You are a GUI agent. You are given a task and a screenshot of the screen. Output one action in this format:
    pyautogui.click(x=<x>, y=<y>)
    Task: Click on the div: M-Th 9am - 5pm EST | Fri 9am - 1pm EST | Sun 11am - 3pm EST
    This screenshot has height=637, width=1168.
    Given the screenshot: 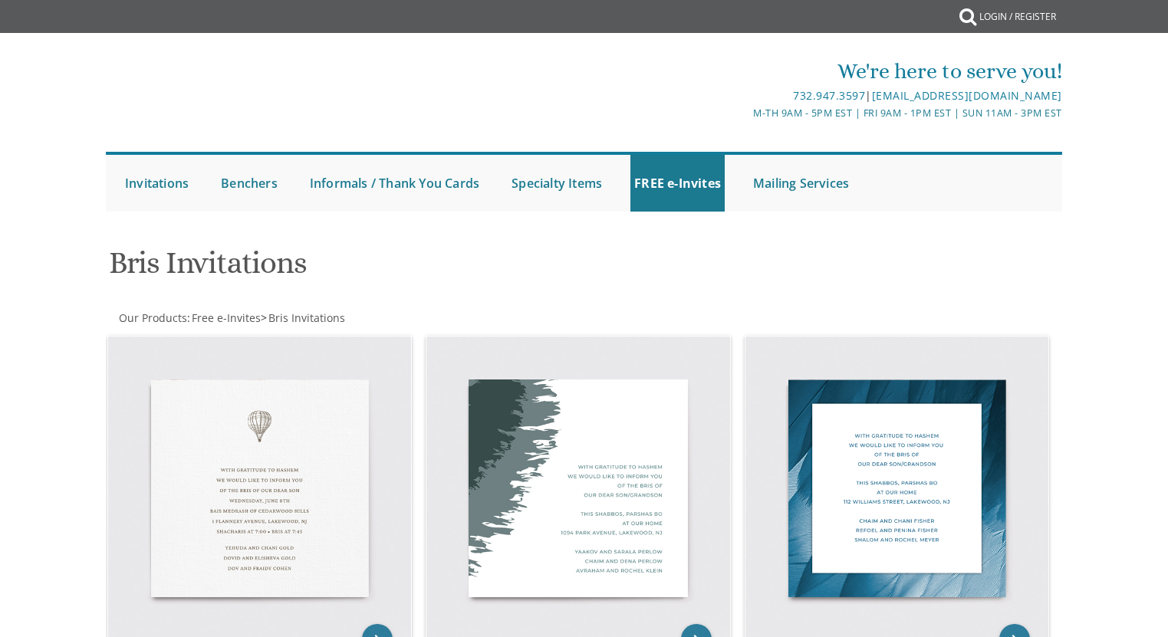 What is the action you would take?
    pyautogui.click(x=744, y=113)
    